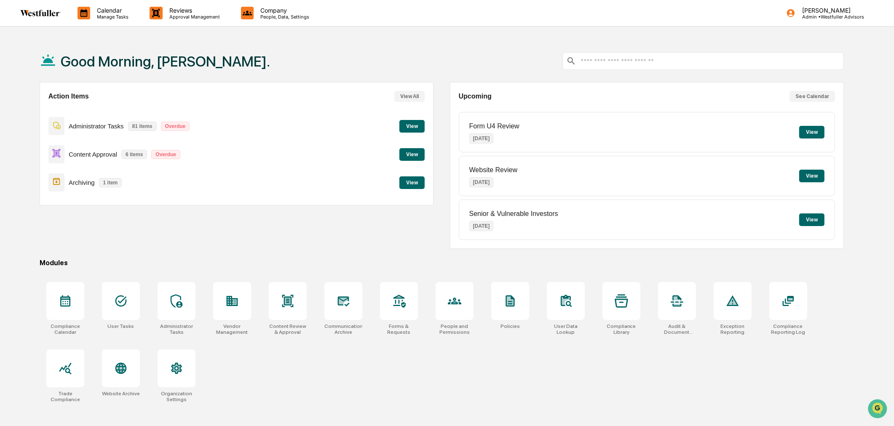  Describe the element at coordinates (343, 329) in the screenshot. I see `div: Communications Archive` at that location.